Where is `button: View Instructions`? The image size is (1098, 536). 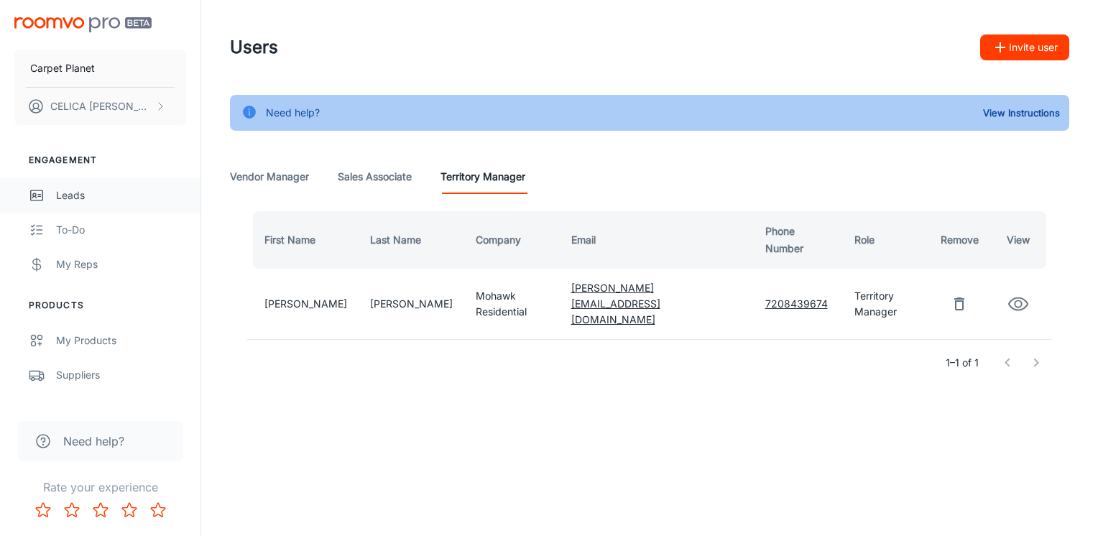 button: View Instructions is located at coordinates (1021, 113).